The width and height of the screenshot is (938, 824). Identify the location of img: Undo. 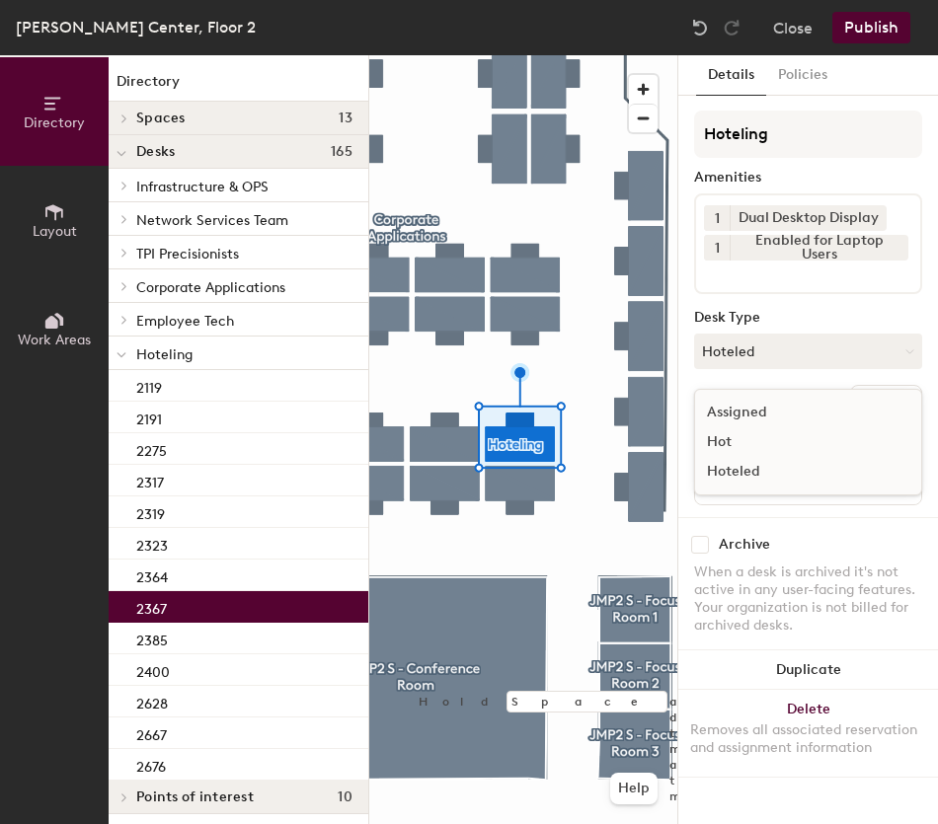
(700, 28).